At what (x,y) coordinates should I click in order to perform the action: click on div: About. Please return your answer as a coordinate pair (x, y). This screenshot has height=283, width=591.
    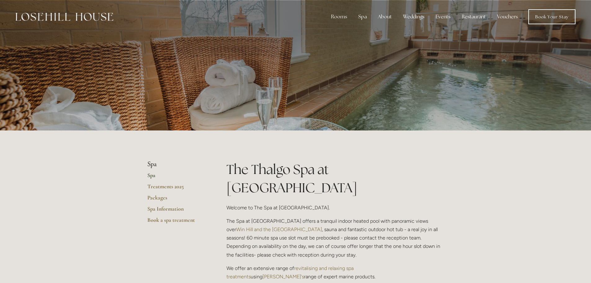
    Looking at the image, I should click on (385, 17).